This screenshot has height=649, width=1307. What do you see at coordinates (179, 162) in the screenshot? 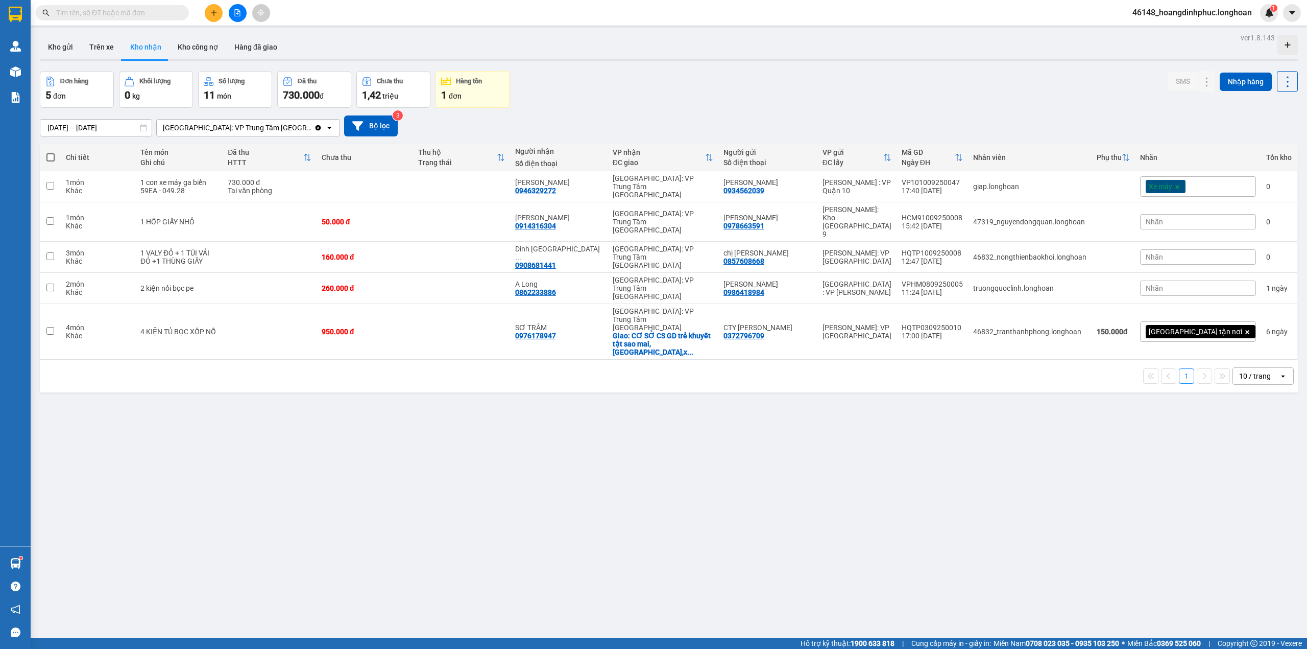
I see `div: Ghi chú` at bounding box center [179, 162].